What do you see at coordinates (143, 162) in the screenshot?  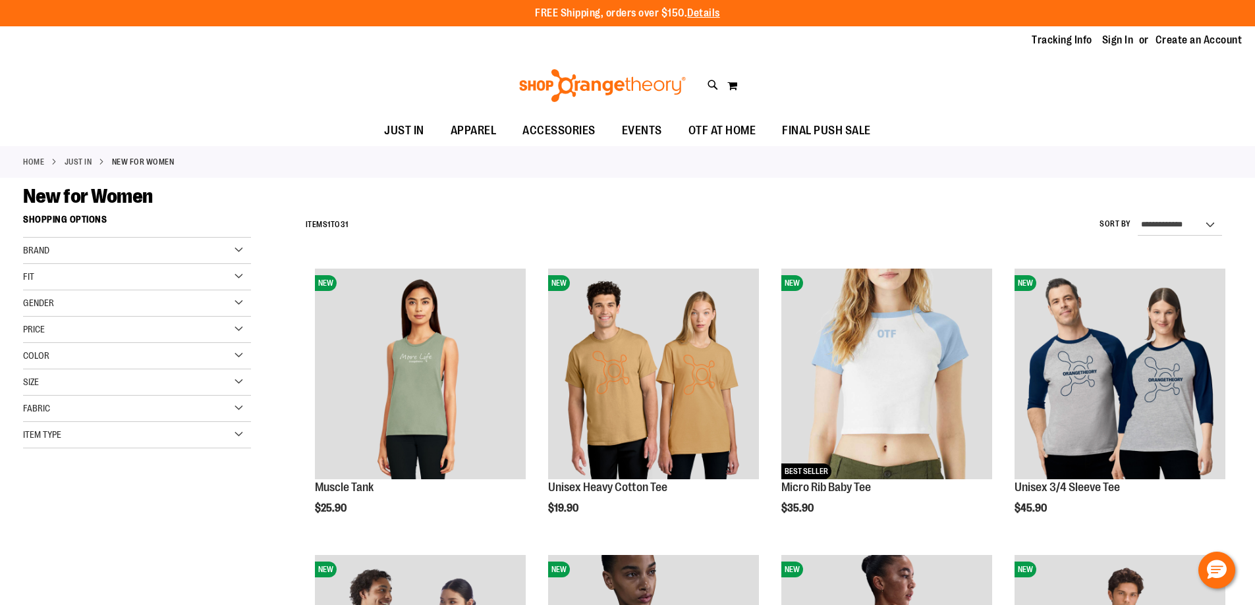 I see `strong: New for Women` at bounding box center [143, 162].